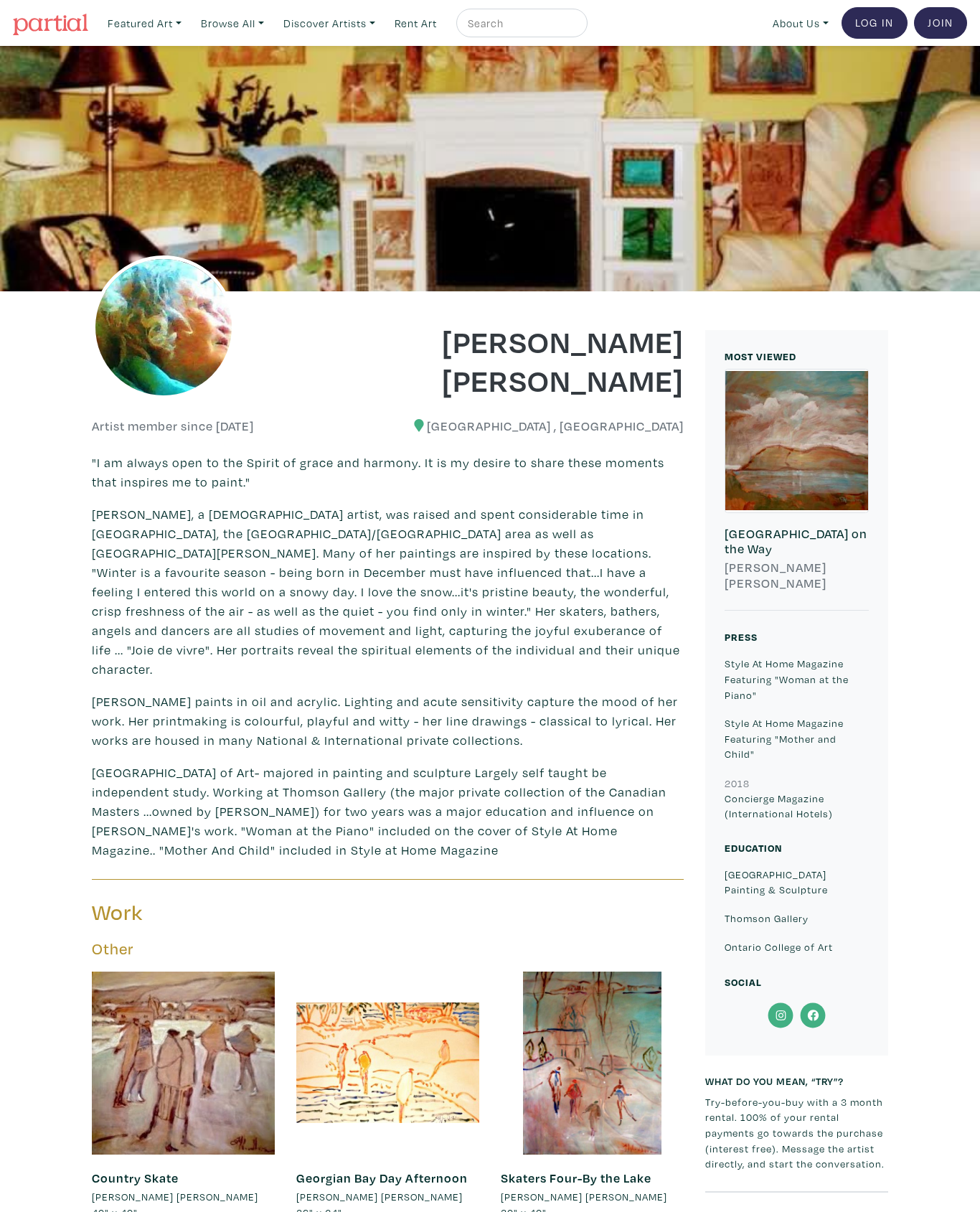 Image resolution: width=980 pixels, height=1212 pixels. What do you see at coordinates (801, 23) in the screenshot?
I see `a: About Us` at bounding box center [801, 23].